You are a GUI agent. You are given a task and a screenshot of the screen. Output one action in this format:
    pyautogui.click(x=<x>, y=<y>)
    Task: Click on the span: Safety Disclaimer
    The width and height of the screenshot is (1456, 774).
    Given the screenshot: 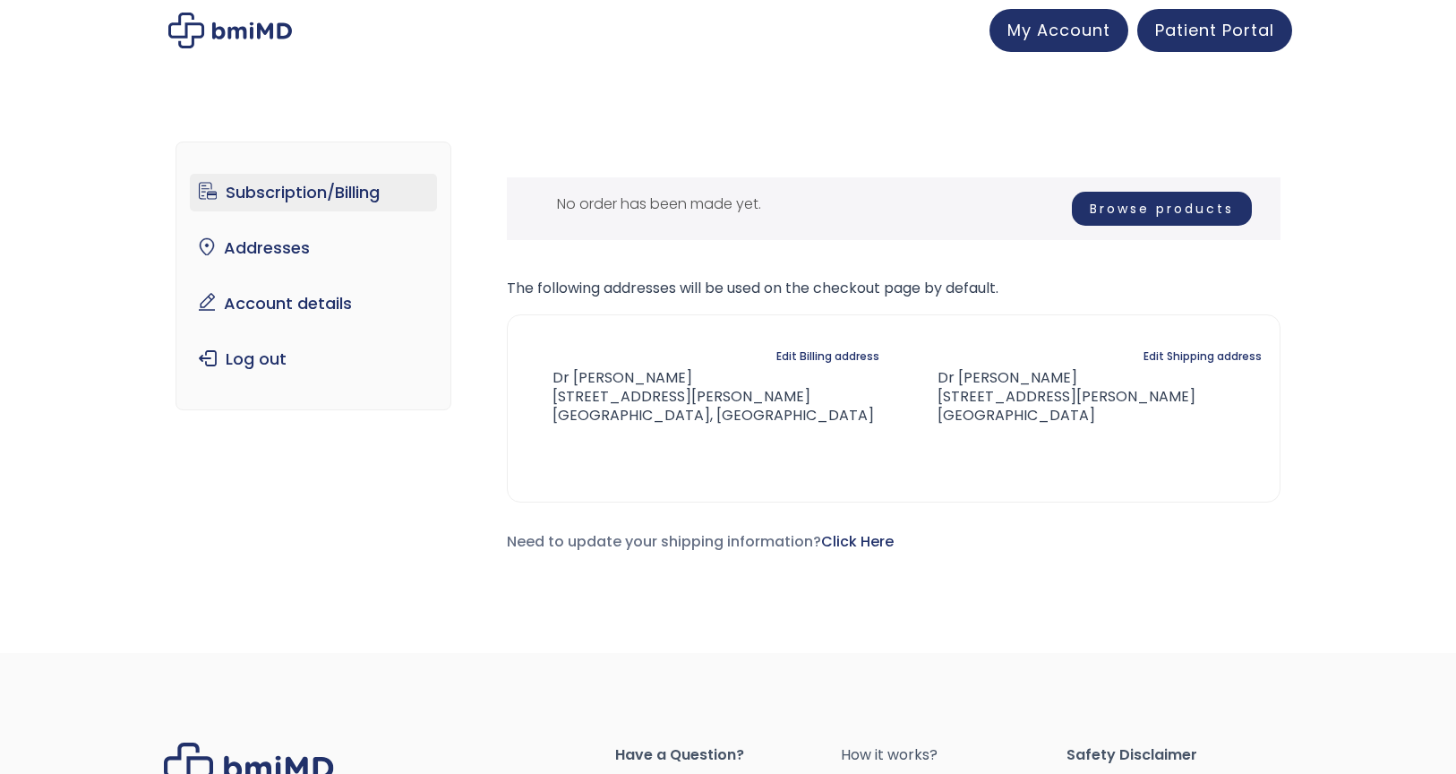 What is the action you would take?
    pyautogui.click(x=1179, y=755)
    